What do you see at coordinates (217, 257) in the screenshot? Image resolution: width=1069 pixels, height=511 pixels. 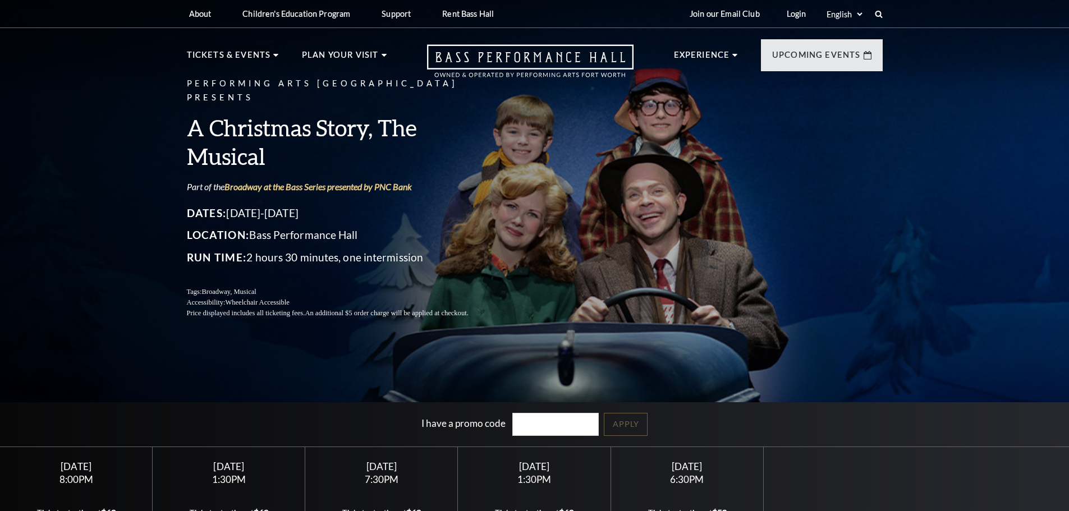 I see `span: Run Time:` at bounding box center [217, 257].